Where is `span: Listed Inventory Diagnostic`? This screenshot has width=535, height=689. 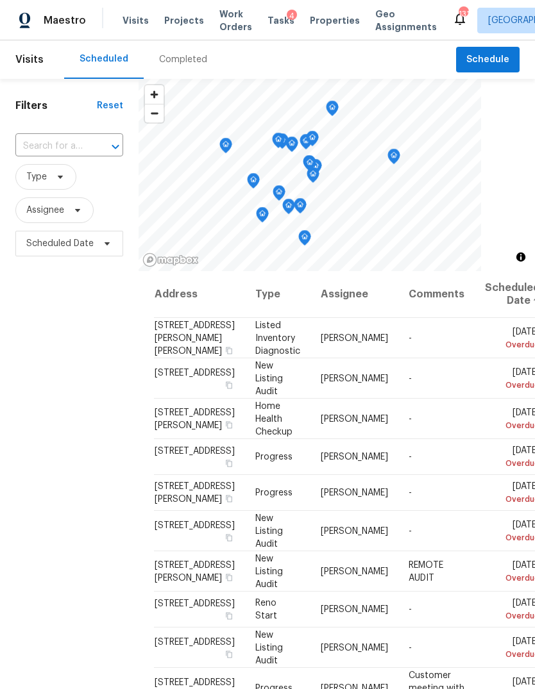
span: Listed Inventory Diagnostic is located at coordinates (278, 338).